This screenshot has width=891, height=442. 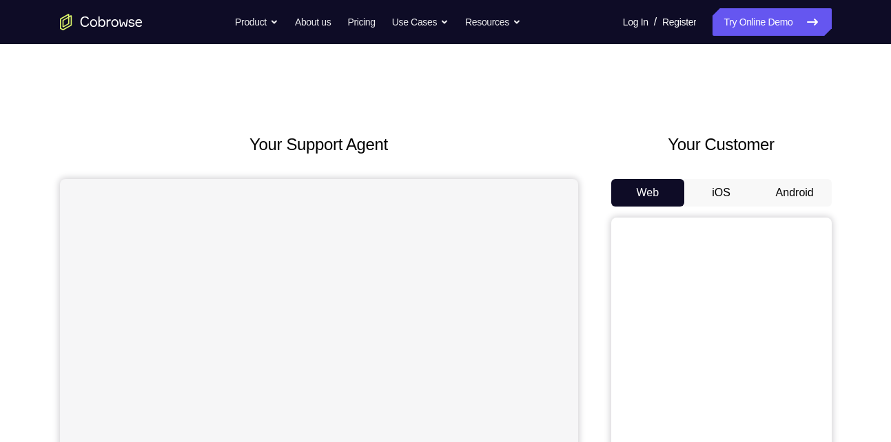 What do you see at coordinates (361, 22) in the screenshot?
I see `a: Pricing` at bounding box center [361, 22].